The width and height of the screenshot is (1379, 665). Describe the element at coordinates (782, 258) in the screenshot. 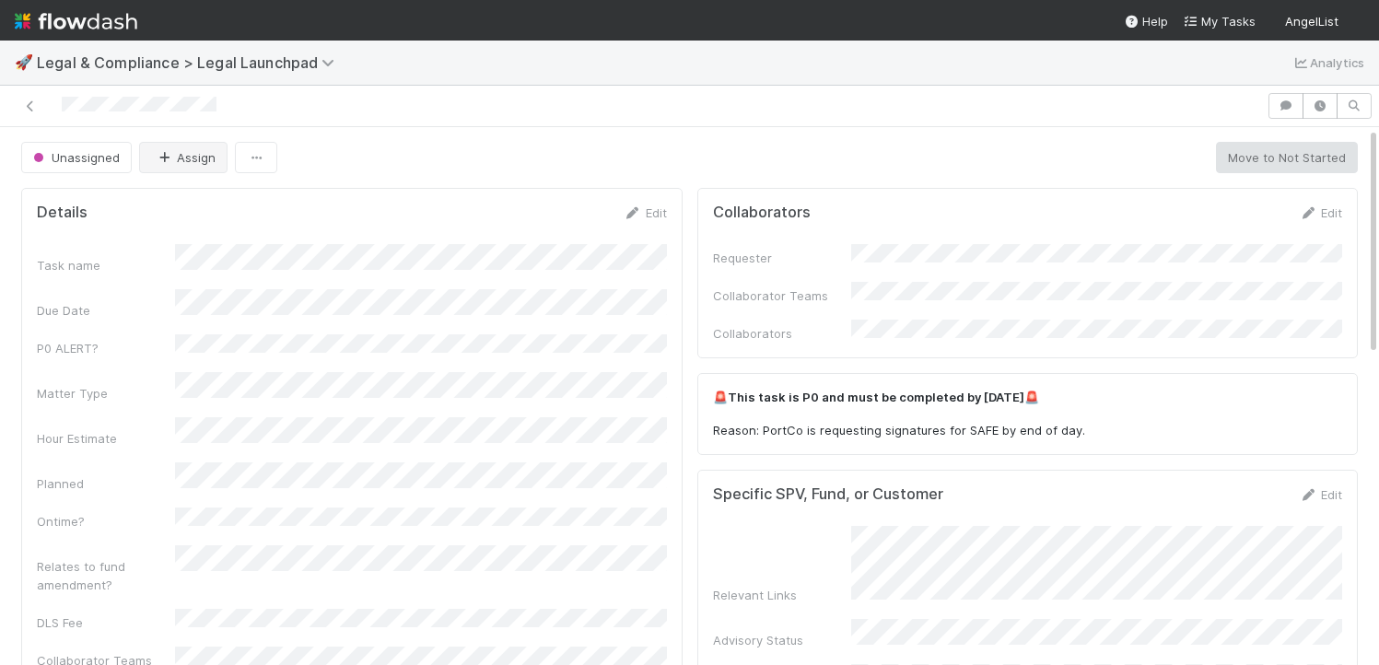

I see `div: Requester` at that location.